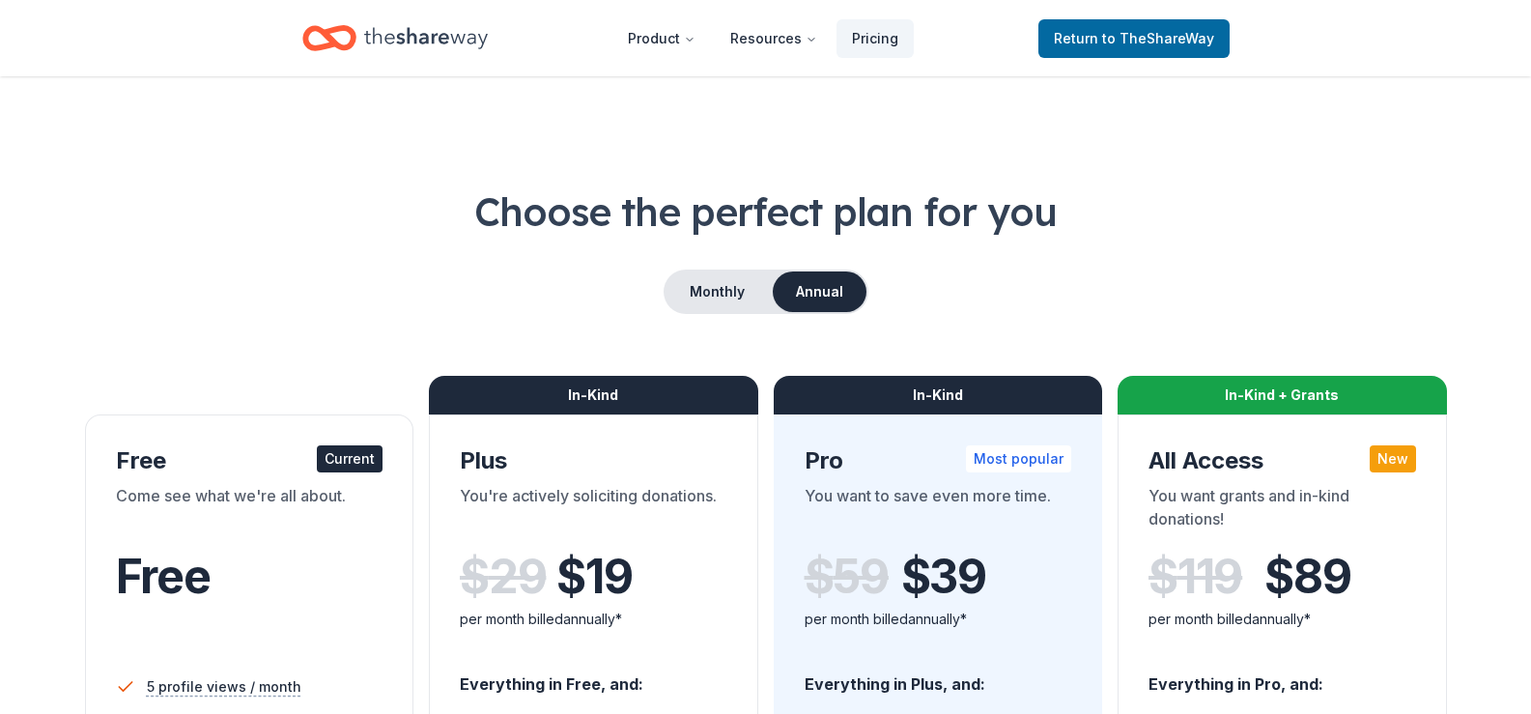  I want to click on button: Product, so click(662, 39).